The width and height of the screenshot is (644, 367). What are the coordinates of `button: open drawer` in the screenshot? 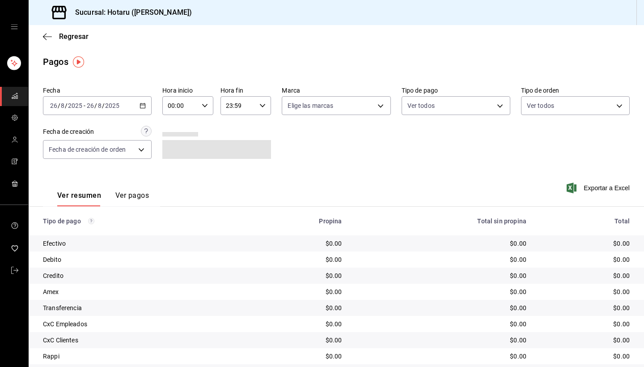 It's located at (14, 27).